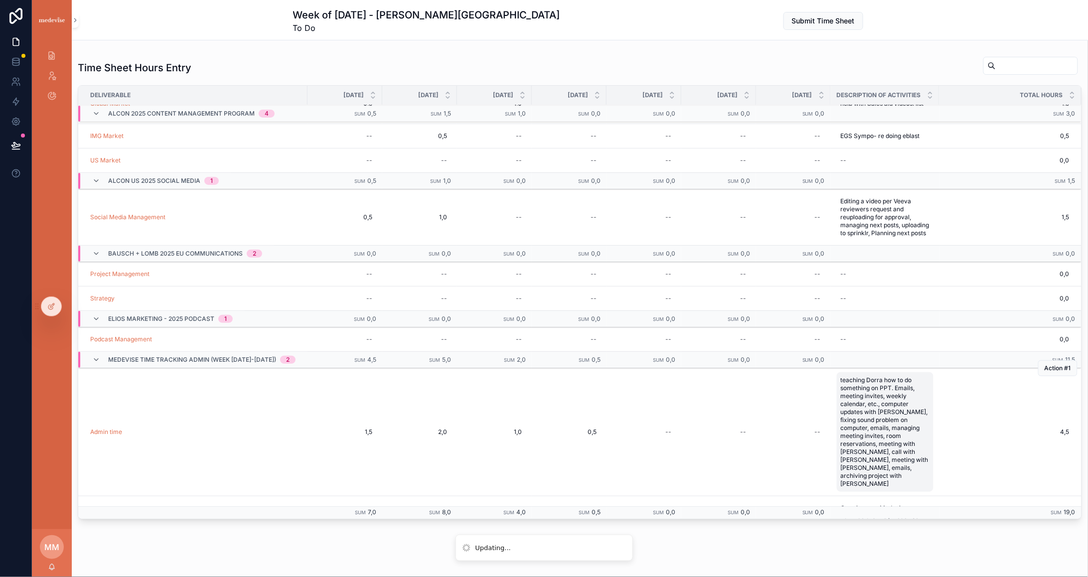 This screenshot has height=577, width=1088. What do you see at coordinates (107, 136) in the screenshot?
I see `span: IMG Market` at bounding box center [107, 136].